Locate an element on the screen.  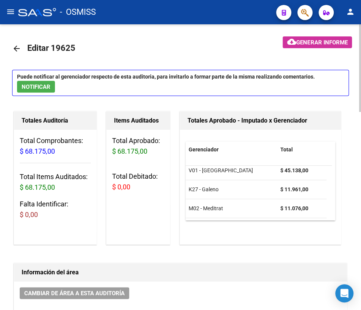
span: K27 - Galeno is located at coordinates (204, 189).